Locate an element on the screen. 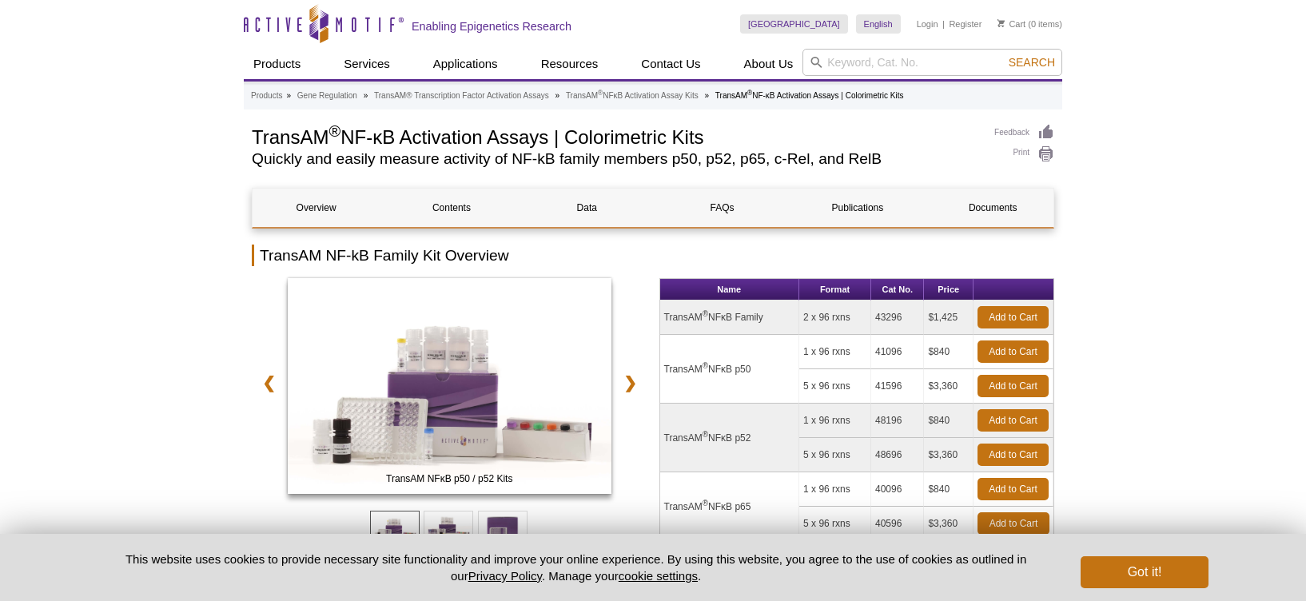 This screenshot has width=1306, height=601. span: TransAM NFκB p50 / p52 Kits is located at coordinates (449, 479).